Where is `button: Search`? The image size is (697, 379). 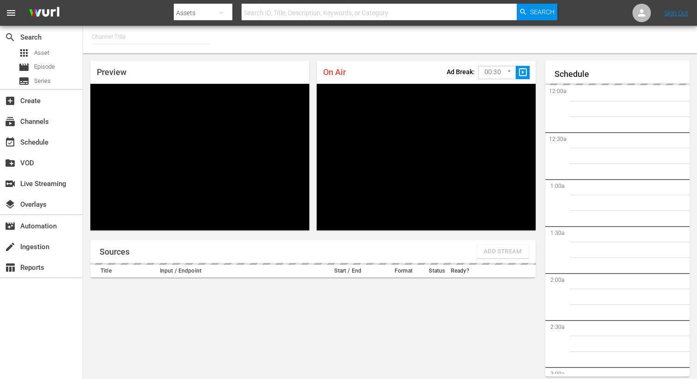 button: Search is located at coordinates (537, 12).